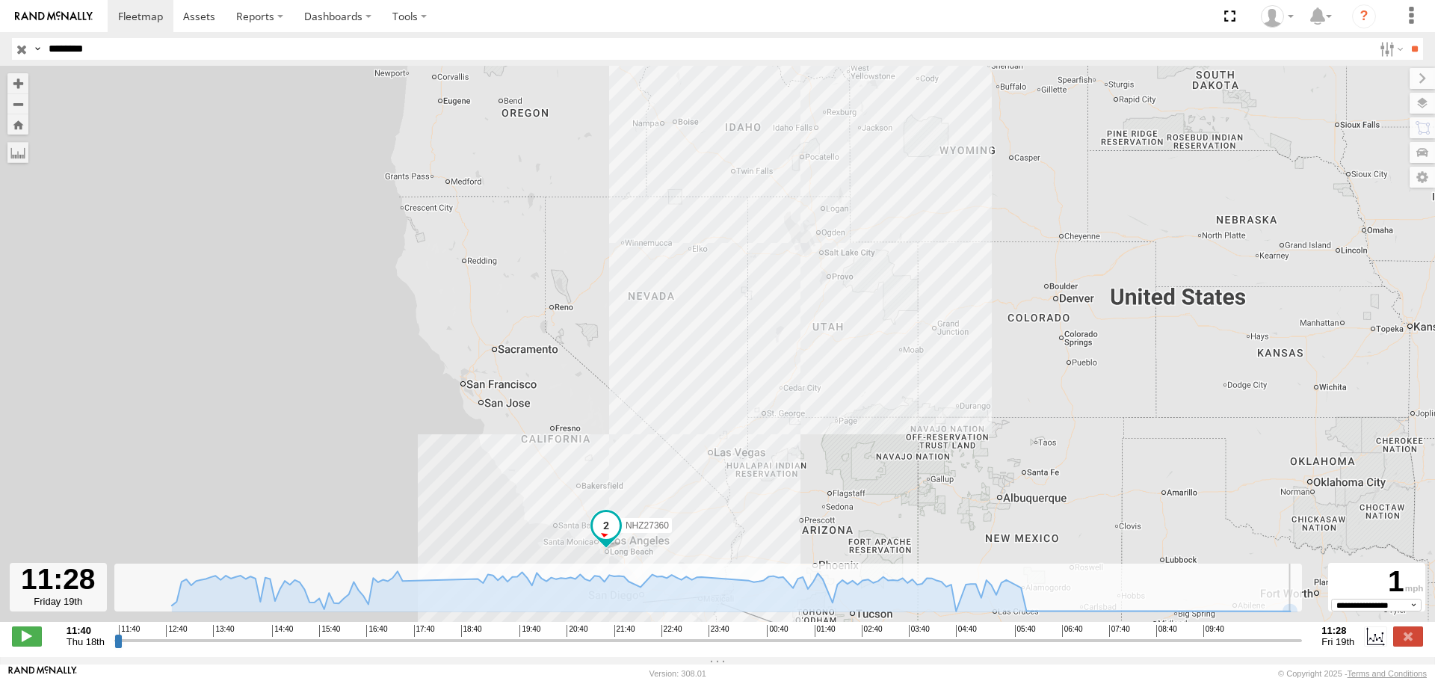  I want to click on div: 1, so click(1377, 582).